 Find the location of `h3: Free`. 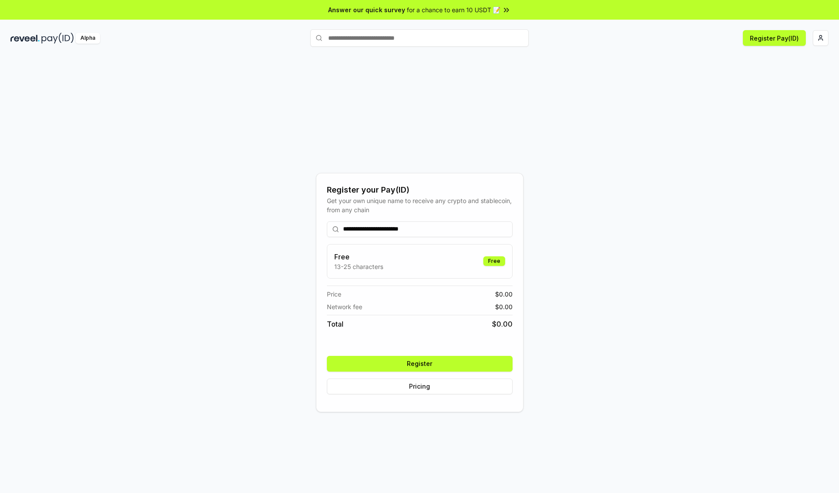

h3: Free is located at coordinates (359, 257).